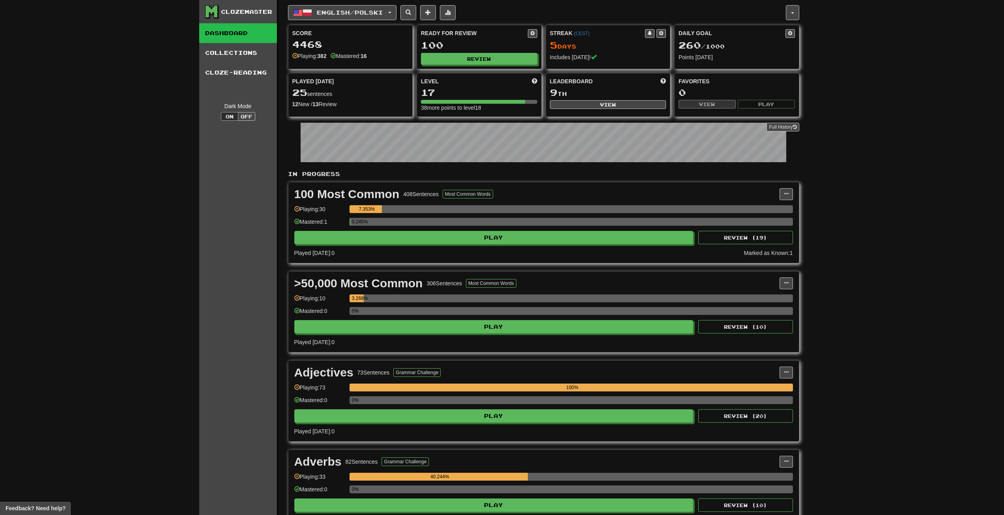 This screenshot has width=1004, height=515. What do you see at coordinates (350, 93) in the screenshot?
I see `div: sentences` at bounding box center [350, 93].